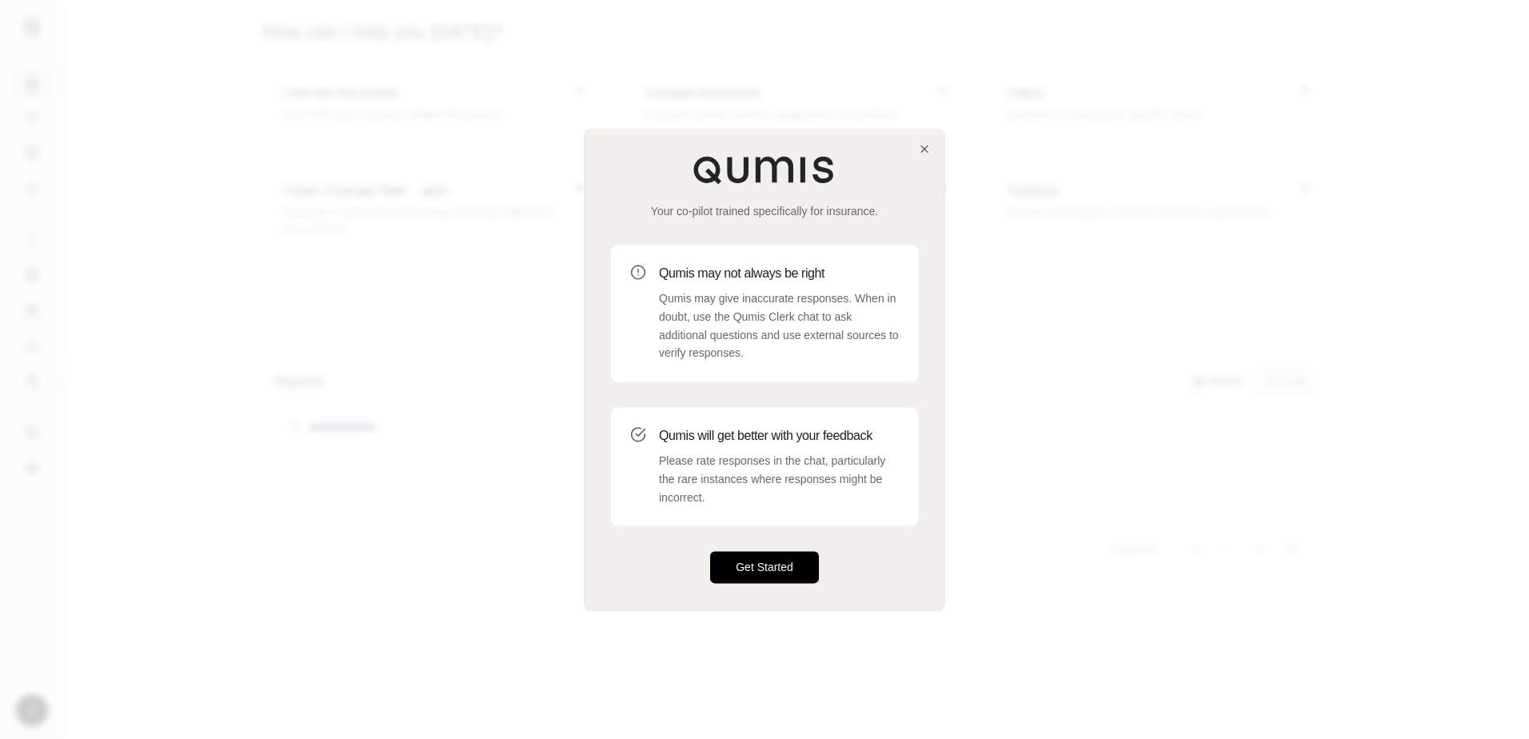 The width and height of the screenshot is (1529, 739). I want to click on p: Qumis may give inaccurate responses. When in doubt, use the Qumis Clerk chat to ask additional qu..., so click(779, 326).